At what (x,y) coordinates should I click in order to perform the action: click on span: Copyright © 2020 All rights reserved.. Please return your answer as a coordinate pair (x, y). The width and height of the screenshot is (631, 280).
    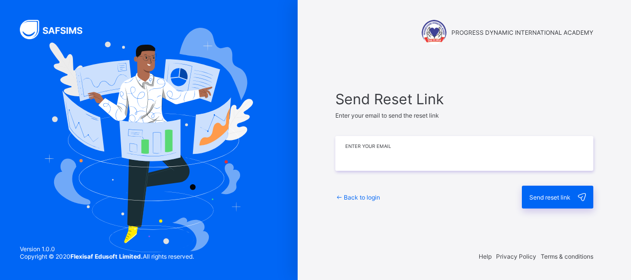
    Looking at the image, I should click on (107, 256).